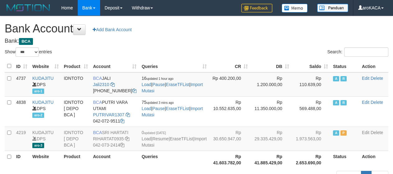 The image size is (393, 174). I want to click on td: SRI HARTATI 042-073-2414, so click(115, 138).